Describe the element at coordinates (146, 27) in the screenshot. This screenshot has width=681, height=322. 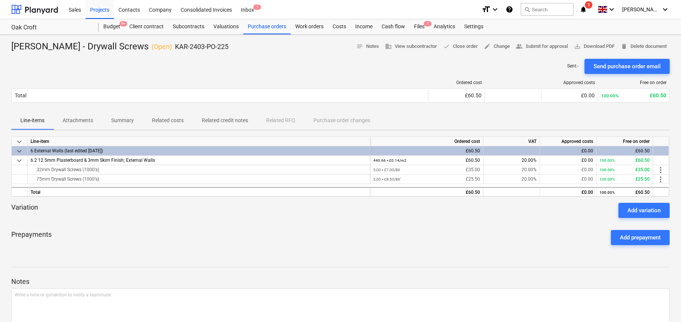
I see `a: Client contract` at that location.